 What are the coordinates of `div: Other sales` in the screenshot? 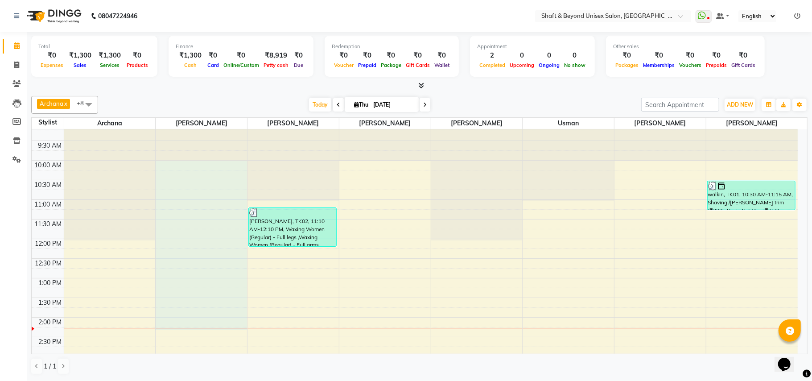 It's located at (685, 46).